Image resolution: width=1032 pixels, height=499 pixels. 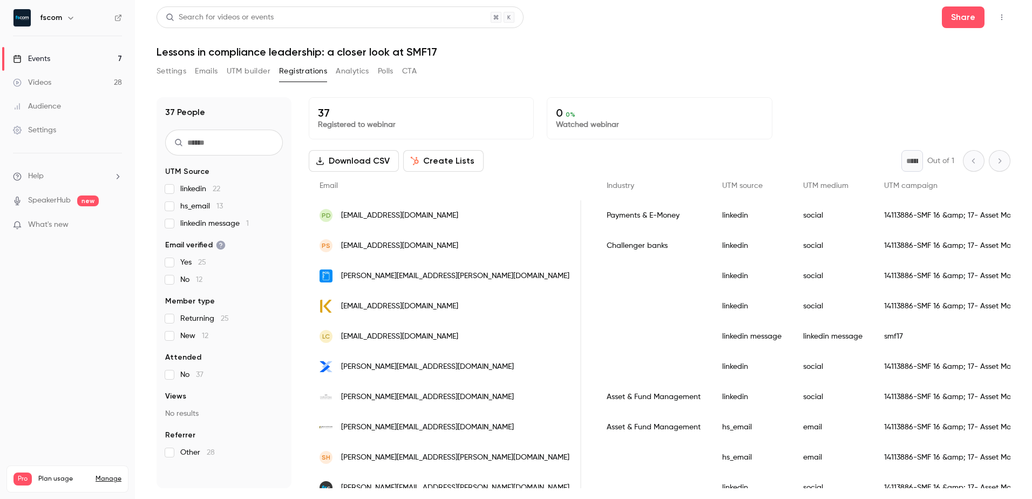 I want to click on div: Search for videos or events, so click(x=220, y=17).